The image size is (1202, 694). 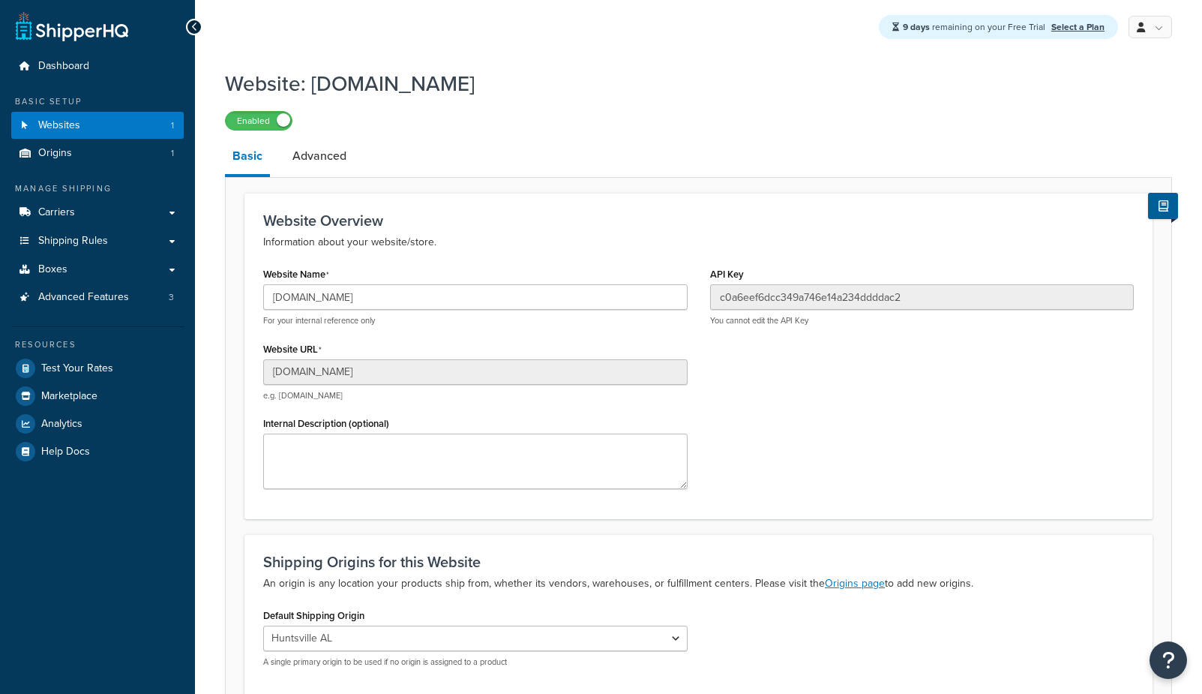 What do you see at coordinates (326, 423) in the screenshot?
I see `label: Internal Description (optional)` at bounding box center [326, 423].